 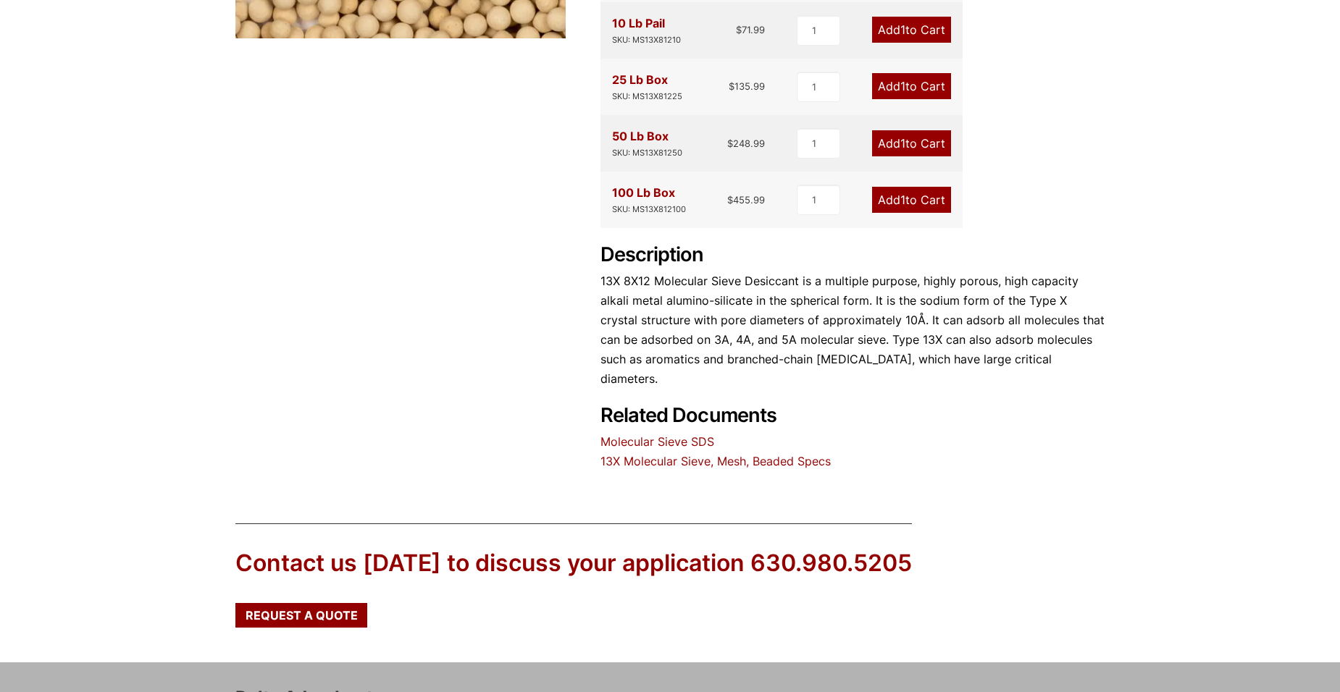 I want to click on div: SKU: MS13X81210, so click(x=646, y=40).